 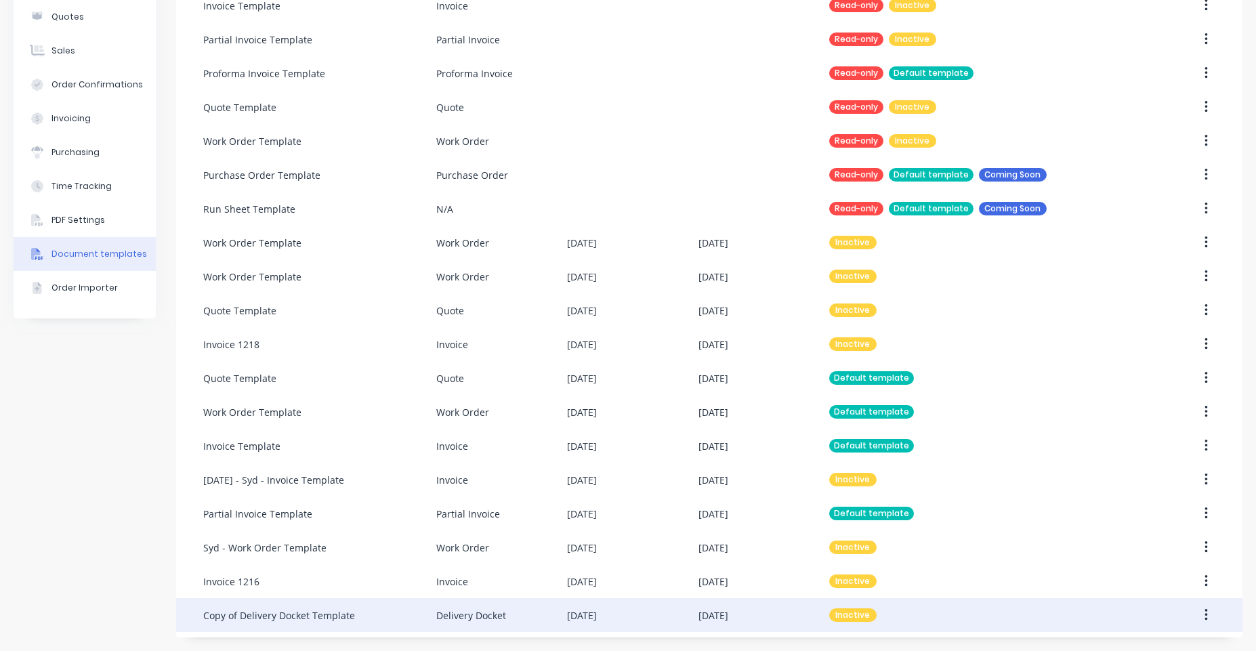 What do you see at coordinates (262, 175) in the screenshot?
I see `div: Purchase Order Template` at bounding box center [262, 175].